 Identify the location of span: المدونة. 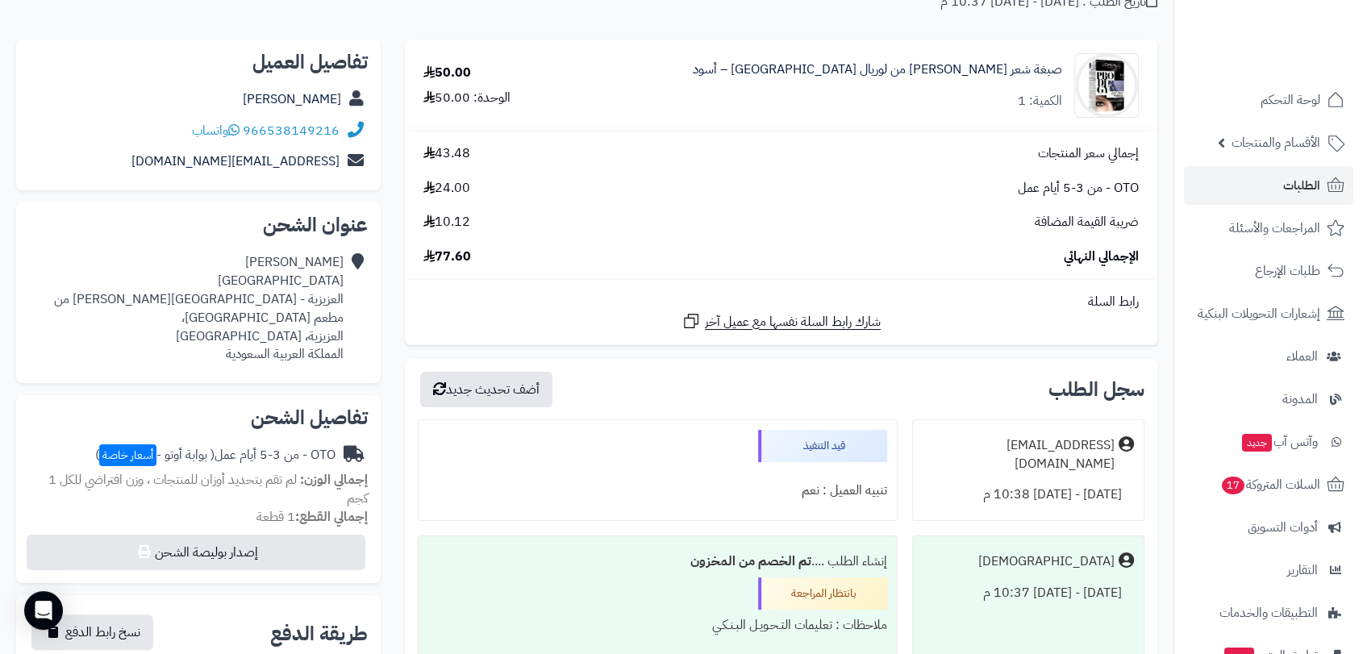
(1300, 399).